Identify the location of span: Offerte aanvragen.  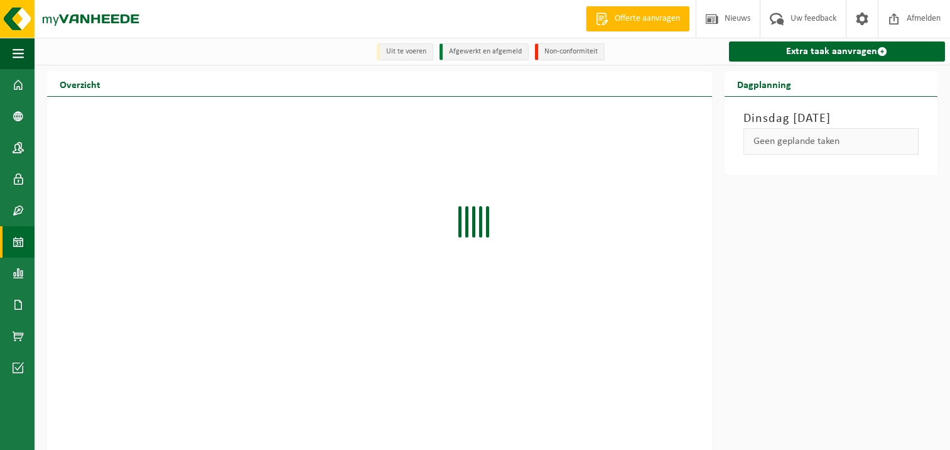
(647, 19).